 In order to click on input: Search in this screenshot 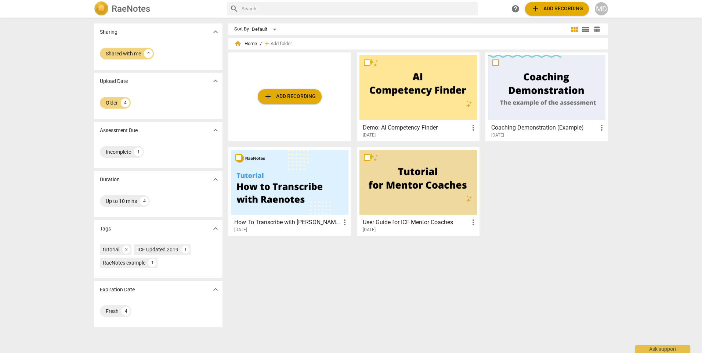, I will do `click(358, 9)`.